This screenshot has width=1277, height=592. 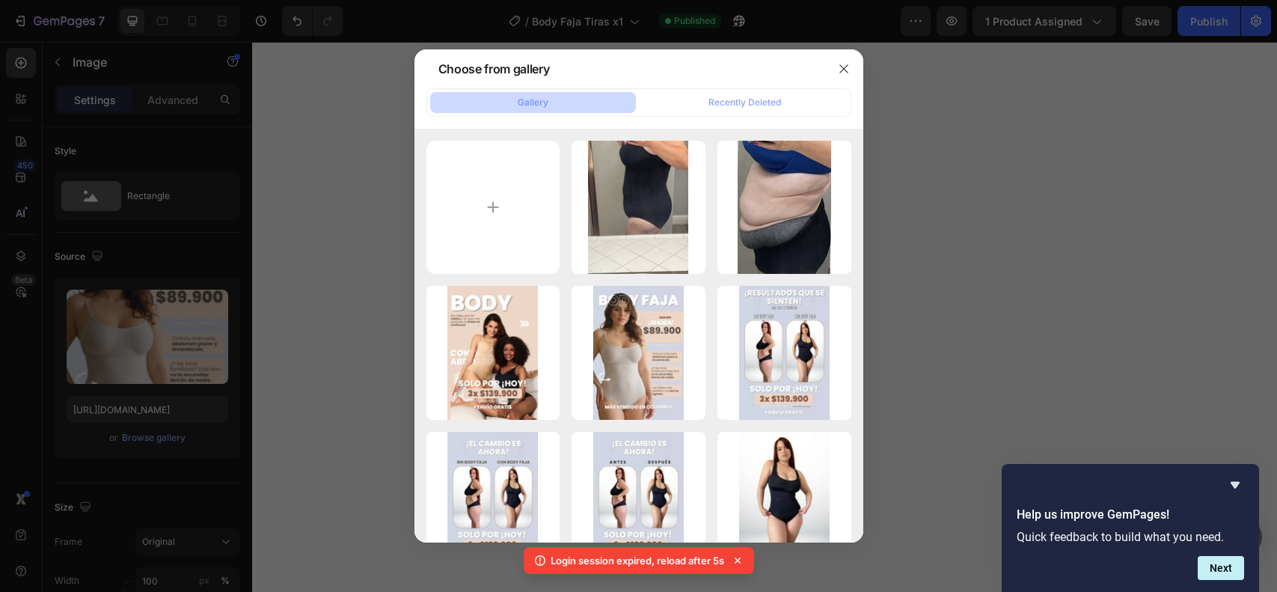 I want to click on div: Gallery, so click(x=533, y=102).